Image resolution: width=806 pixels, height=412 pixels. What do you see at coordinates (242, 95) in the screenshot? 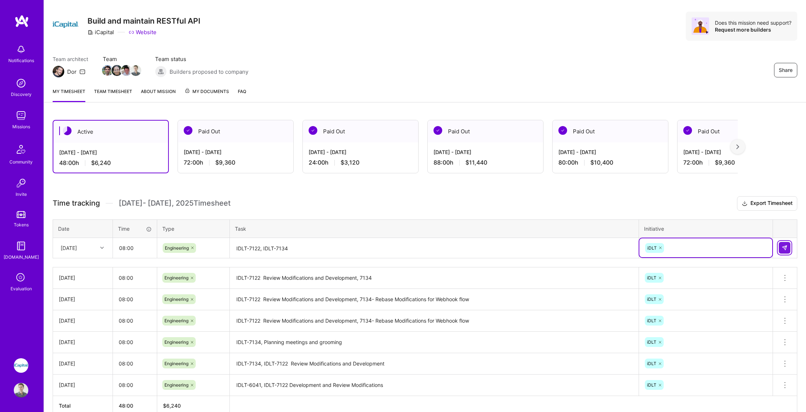
I see `a: FAQ` at bounding box center [242, 95].